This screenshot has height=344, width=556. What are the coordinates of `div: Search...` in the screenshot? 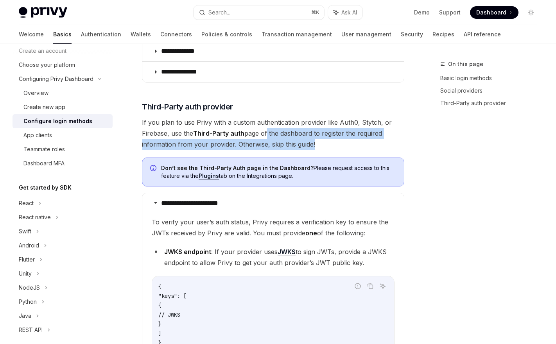 It's located at (219, 13).